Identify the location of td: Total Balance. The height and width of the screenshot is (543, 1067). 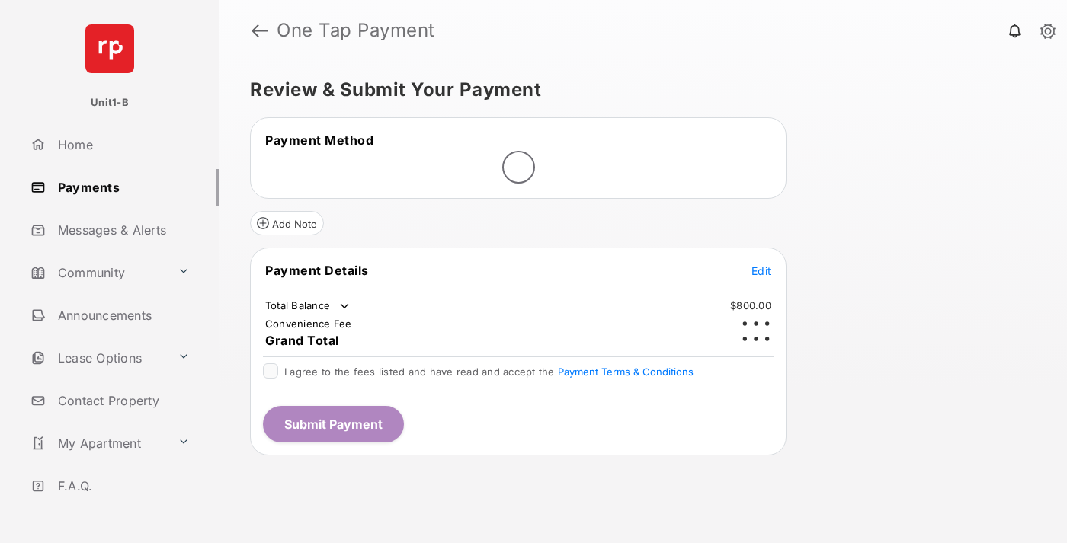
(308, 306).